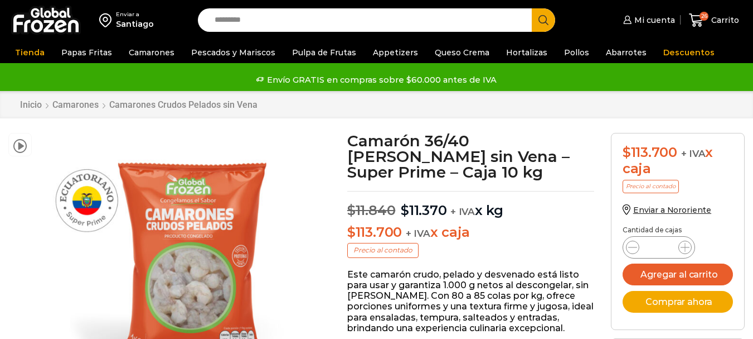  Describe the element at coordinates (678, 230) in the screenshot. I see `p: Cantidad de cajas` at that location.